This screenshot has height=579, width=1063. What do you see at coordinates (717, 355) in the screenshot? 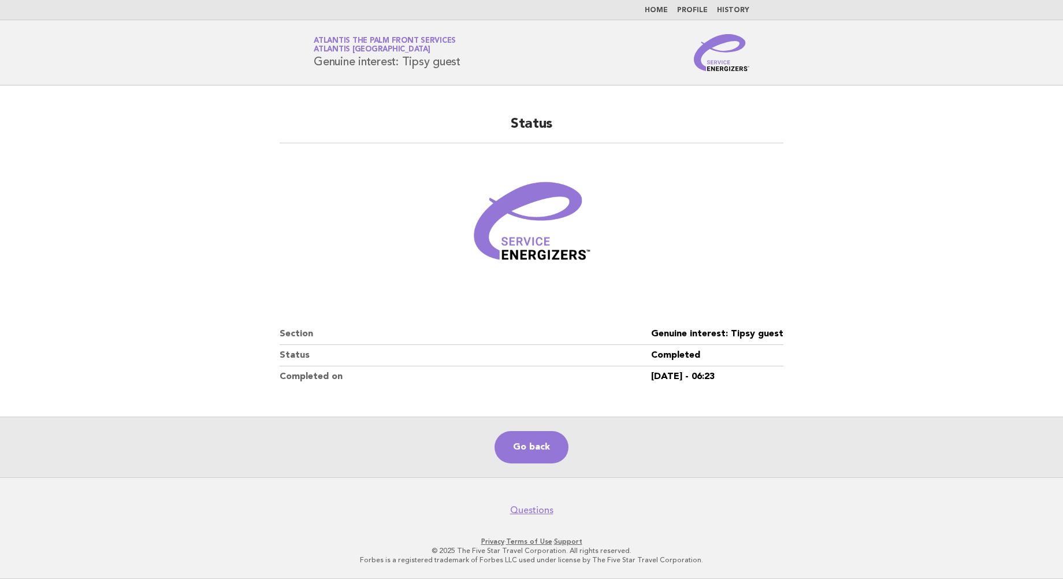
I see `dd: Completed` at bounding box center [717, 355].